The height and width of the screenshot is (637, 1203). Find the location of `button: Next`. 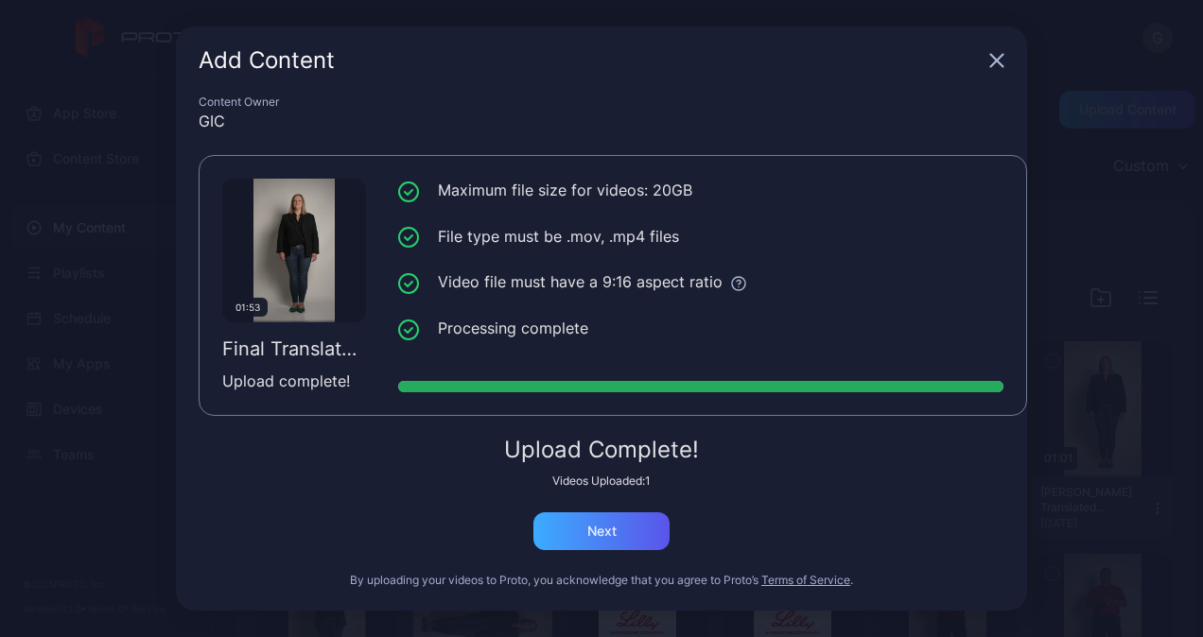

button: Next is located at coordinates (601, 531).